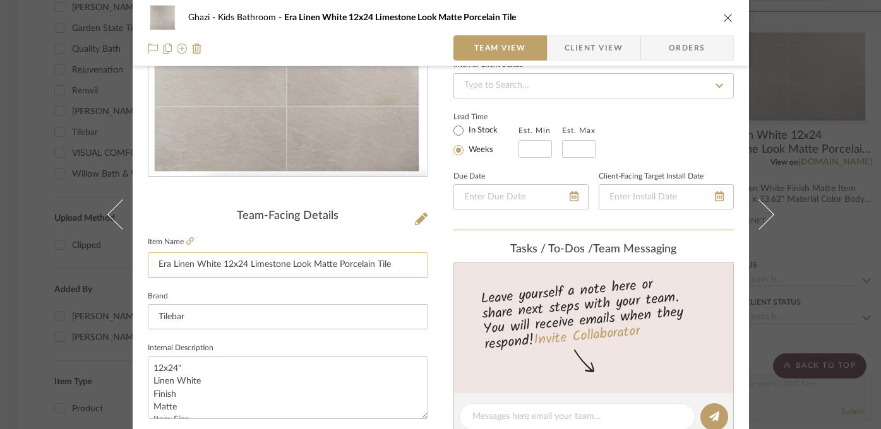  What do you see at coordinates (288, 265) in the screenshot?
I see `input: Enter Item Name` at bounding box center [288, 265].